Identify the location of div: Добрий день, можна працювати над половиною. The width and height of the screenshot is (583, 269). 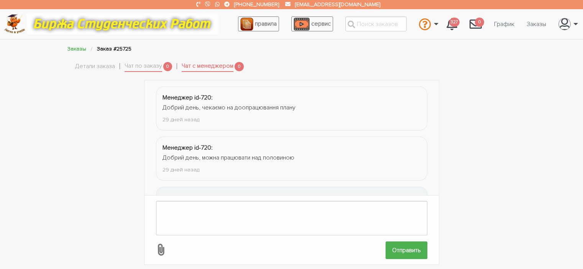
(292, 158).